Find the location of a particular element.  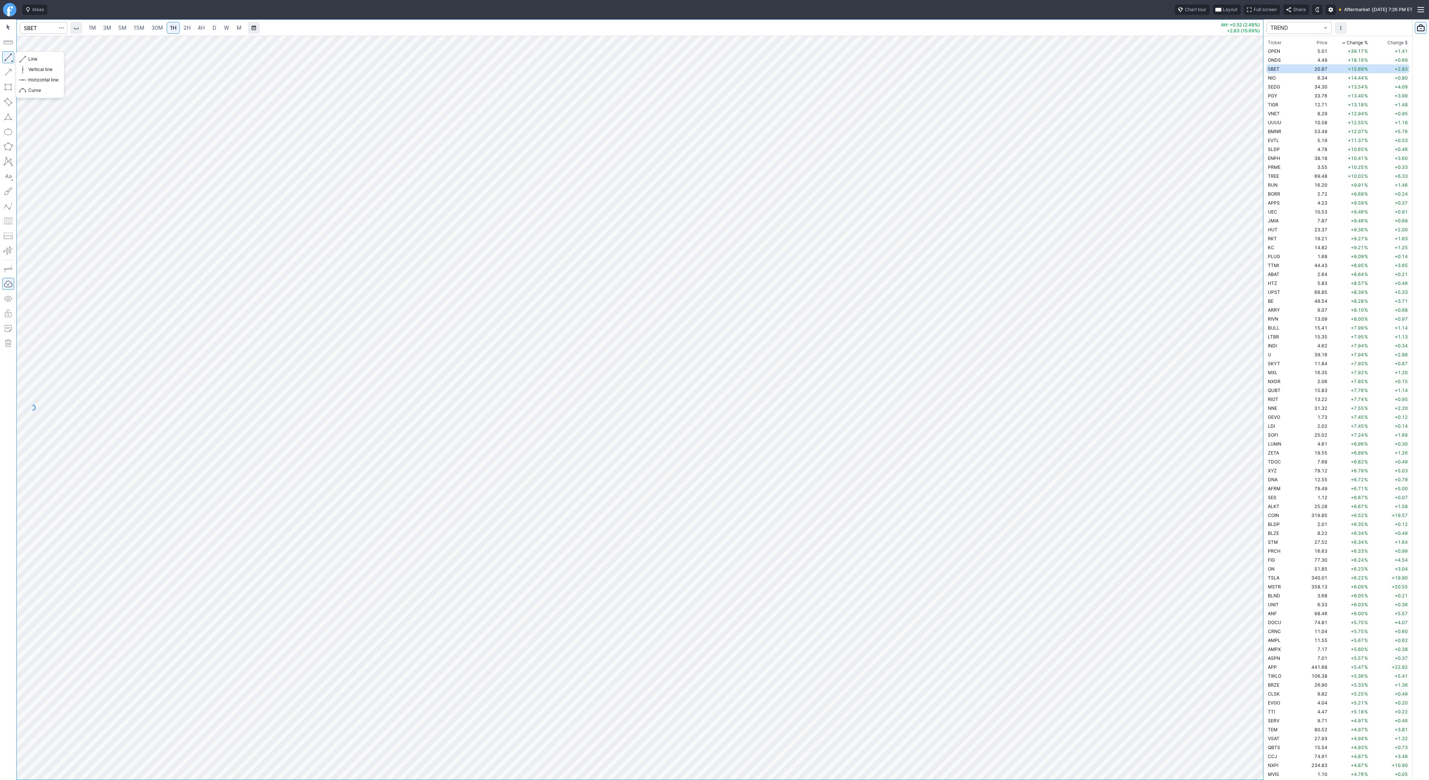

span: ABAT is located at coordinates (1273, 274).